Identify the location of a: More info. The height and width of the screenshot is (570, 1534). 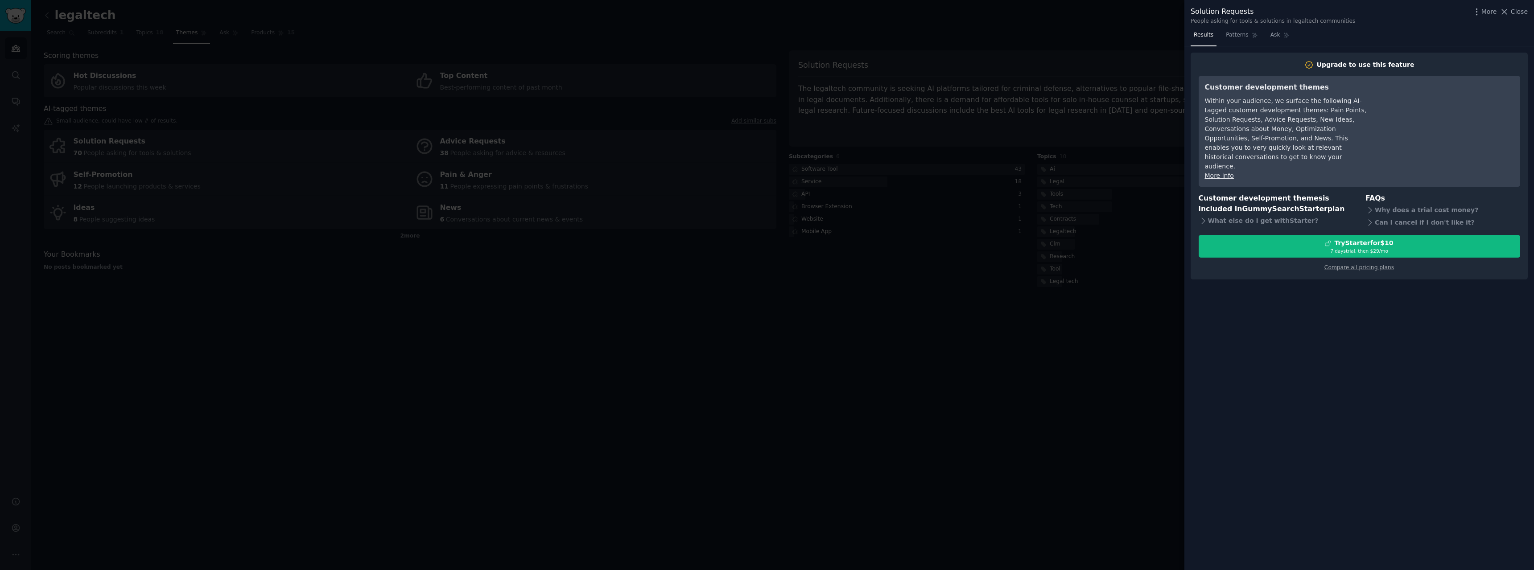
(1219, 176).